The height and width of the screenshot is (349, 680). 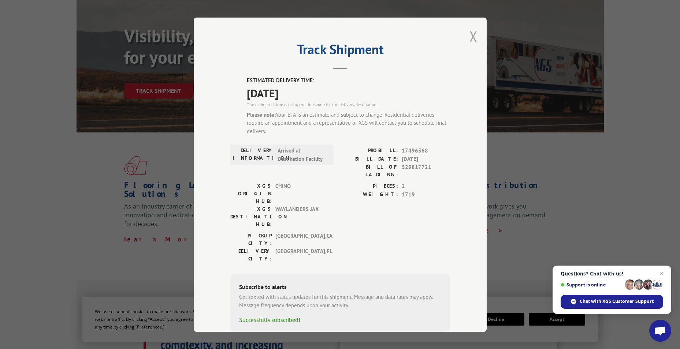 I want to click on span: 2, so click(x=426, y=186).